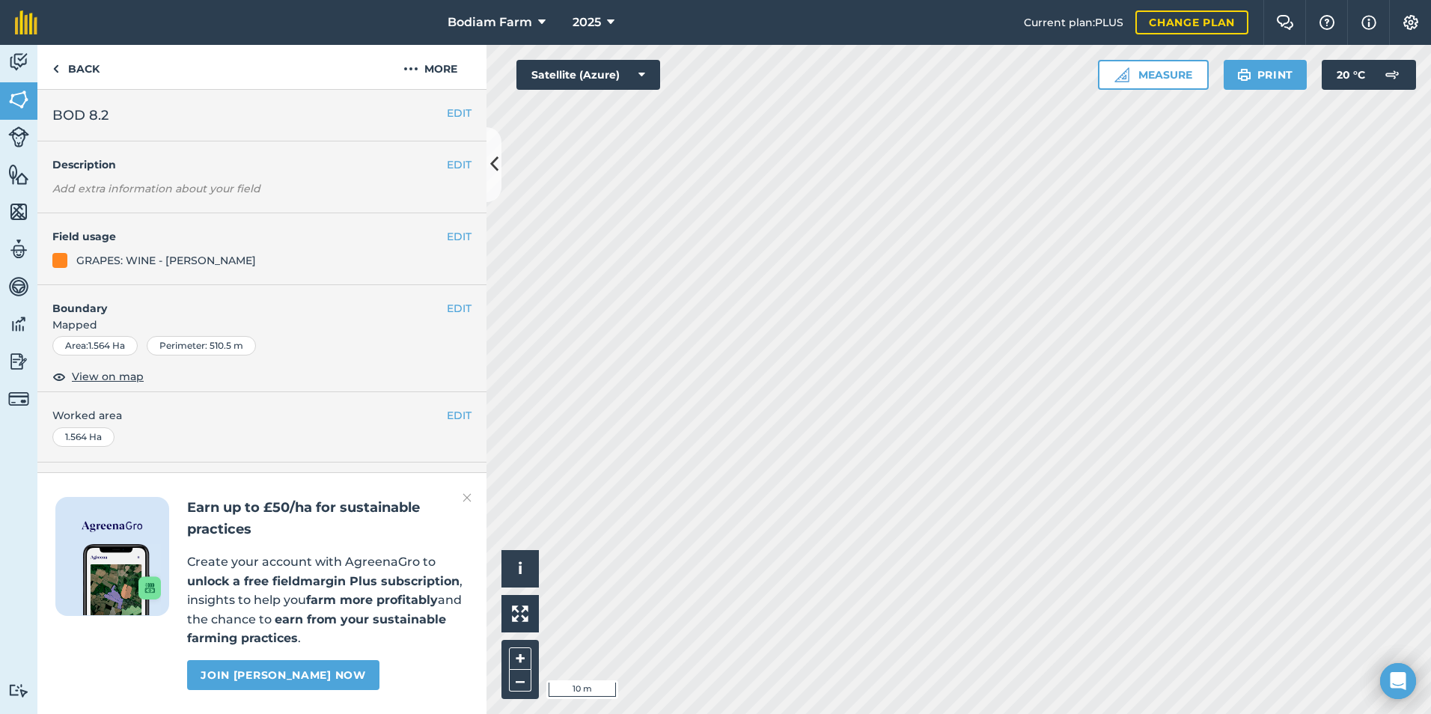 The height and width of the screenshot is (714, 1431). I want to click on button: Print, so click(1266, 75).